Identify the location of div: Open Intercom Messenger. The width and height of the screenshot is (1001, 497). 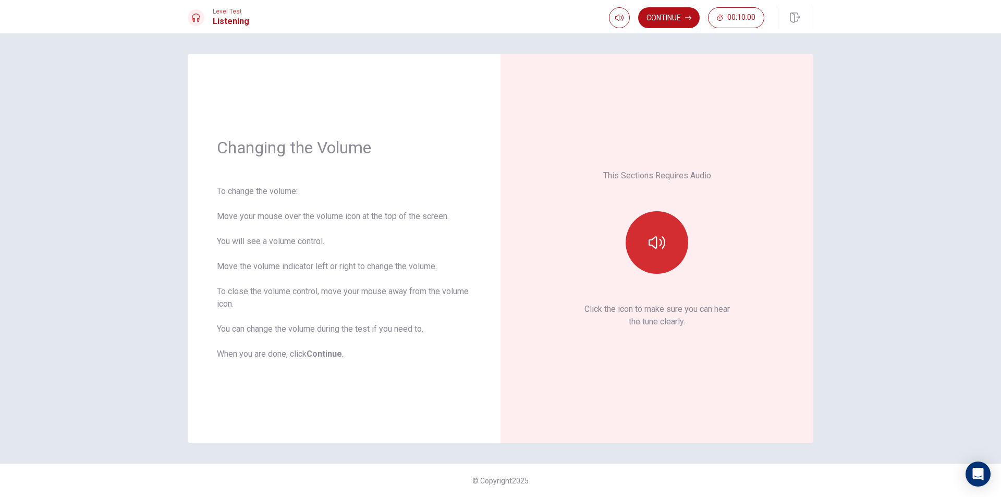
(978, 474).